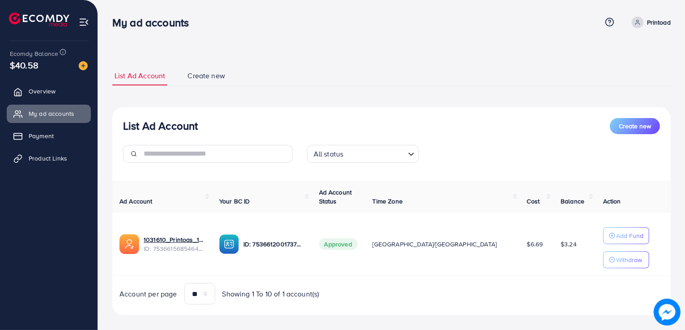 This screenshot has height=330, width=685. Describe the element at coordinates (136, 201) in the screenshot. I see `span: Ad Account` at that location.